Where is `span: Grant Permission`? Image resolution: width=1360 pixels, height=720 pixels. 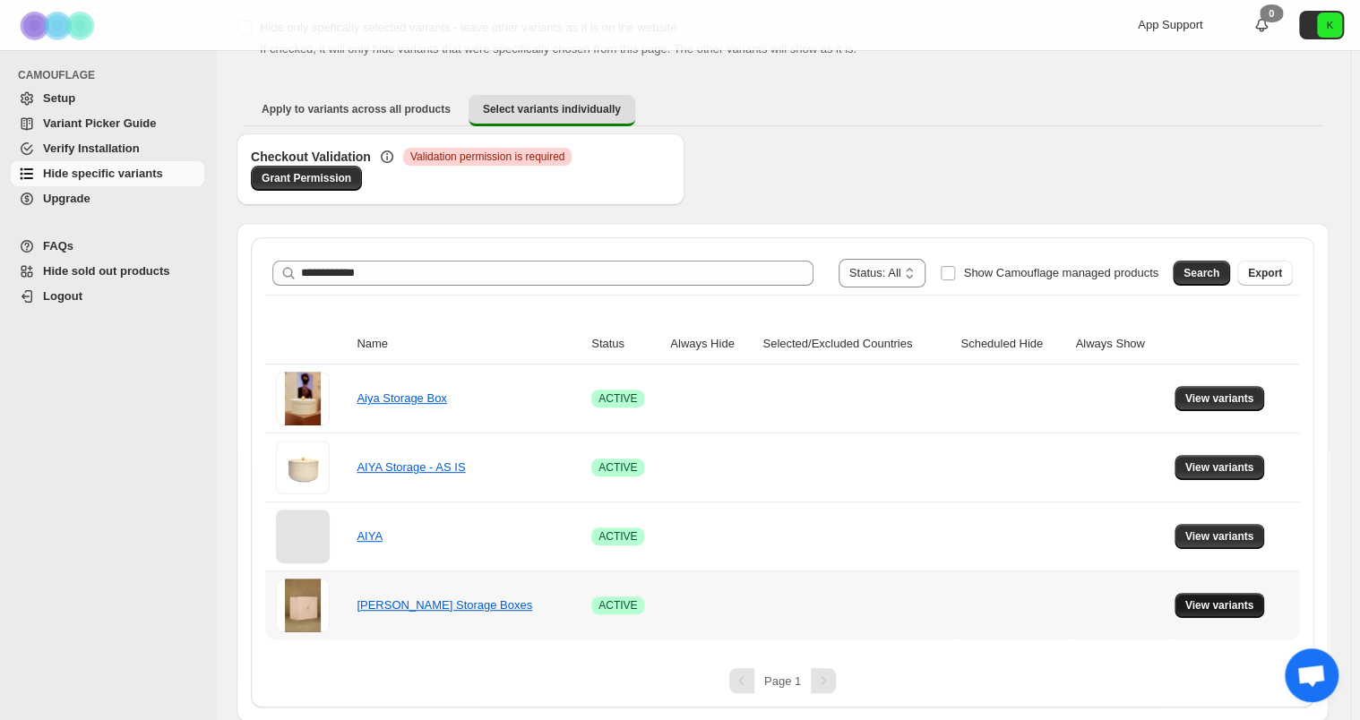
span: Grant Permission is located at coordinates (306, 178).